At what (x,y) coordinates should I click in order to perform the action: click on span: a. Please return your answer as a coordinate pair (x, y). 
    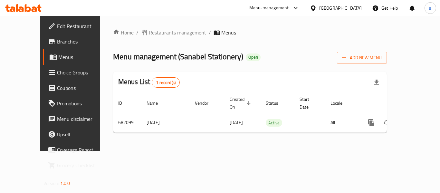
    Looking at the image, I should click on (430, 8).